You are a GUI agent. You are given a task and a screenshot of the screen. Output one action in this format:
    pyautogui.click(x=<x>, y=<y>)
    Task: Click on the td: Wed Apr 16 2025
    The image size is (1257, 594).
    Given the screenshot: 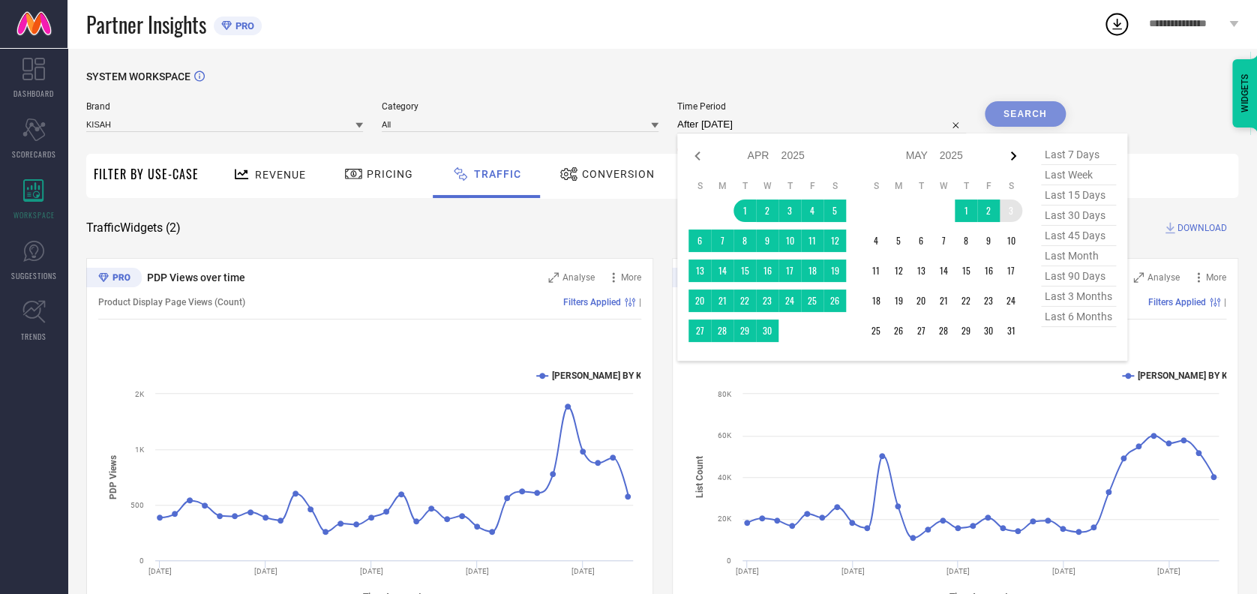 What is the action you would take?
    pyautogui.click(x=768, y=271)
    